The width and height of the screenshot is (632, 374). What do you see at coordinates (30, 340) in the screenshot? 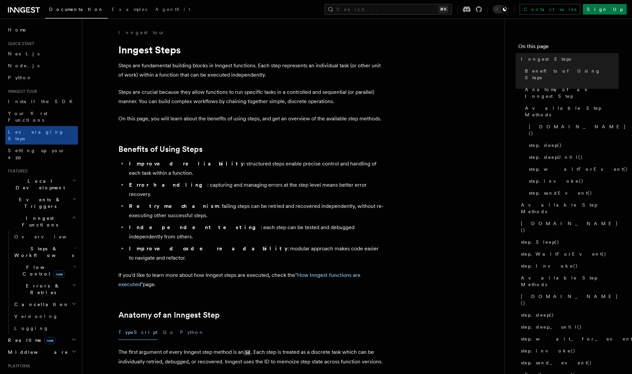
I see `span: Realtime` at bounding box center [30, 340].